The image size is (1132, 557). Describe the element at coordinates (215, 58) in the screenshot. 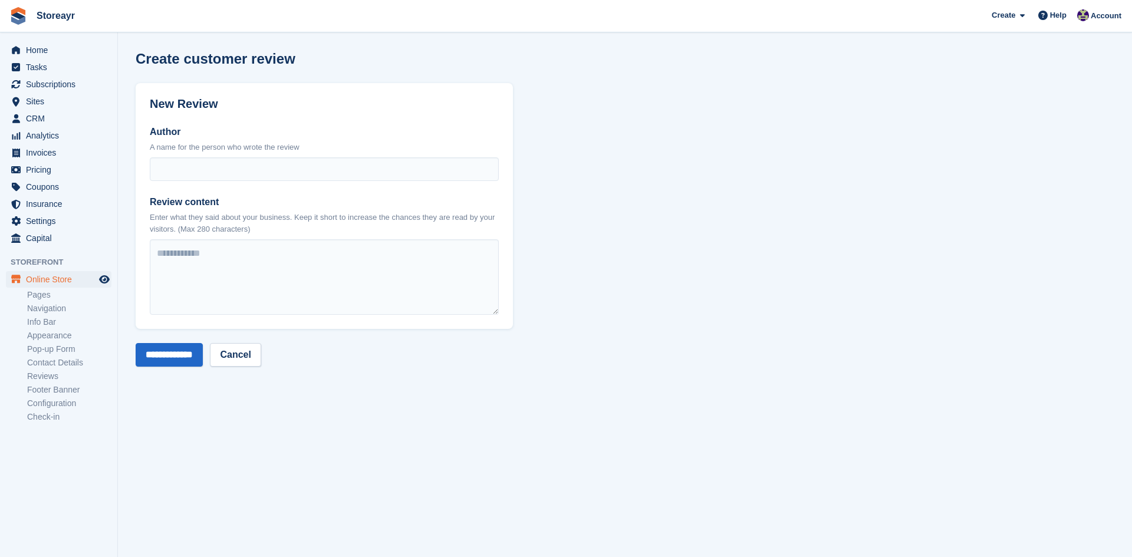

I see `h1: Create customer review` at that location.